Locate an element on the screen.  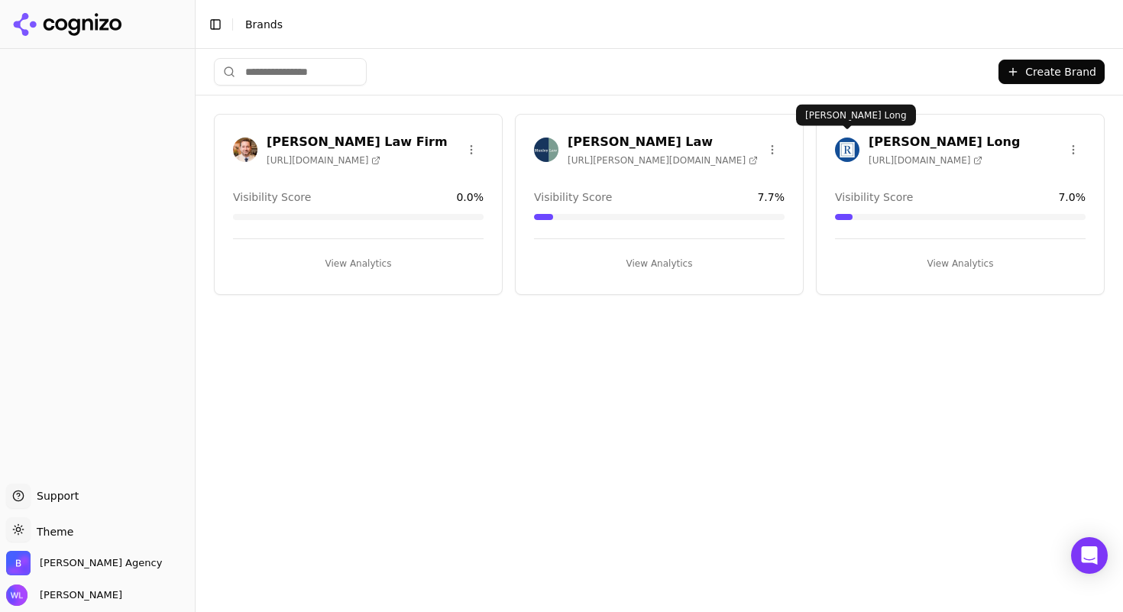
span: 7.7 % is located at coordinates (771, 197).